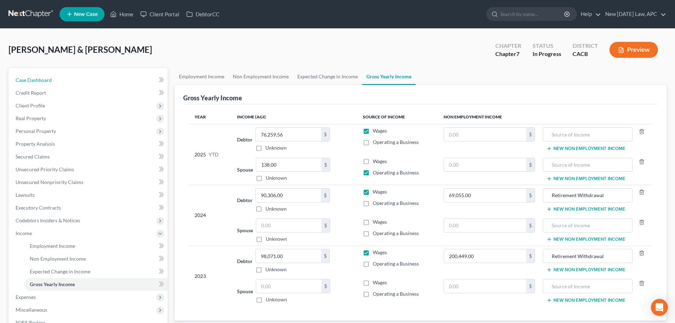 This screenshot has height=323, width=675. I want to click on a: Executory Contracts, so click(89, 208).